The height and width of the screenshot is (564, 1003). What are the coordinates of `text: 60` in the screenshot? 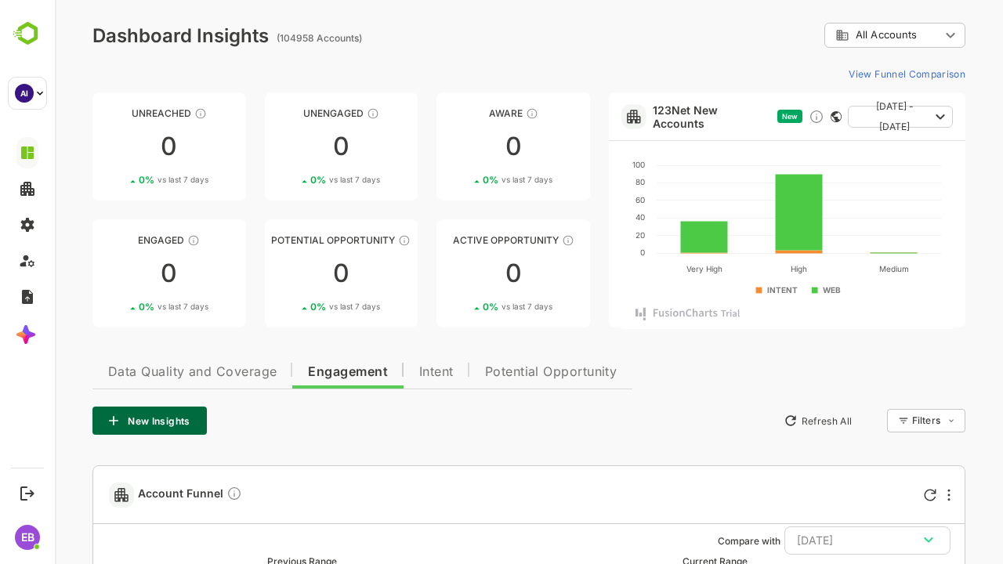 It's located at (586, 200).